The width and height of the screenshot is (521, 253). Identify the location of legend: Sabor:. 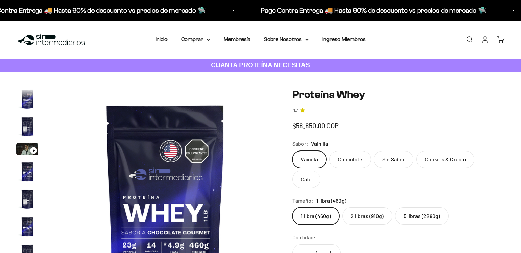
(300, 143).